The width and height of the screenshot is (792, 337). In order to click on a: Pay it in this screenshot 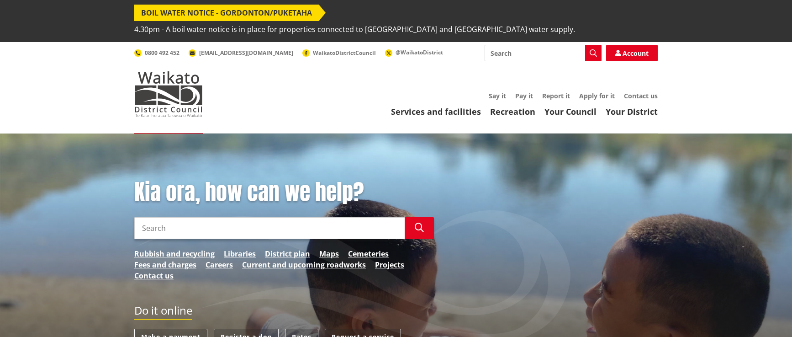, I will do `click(524, 95)`.